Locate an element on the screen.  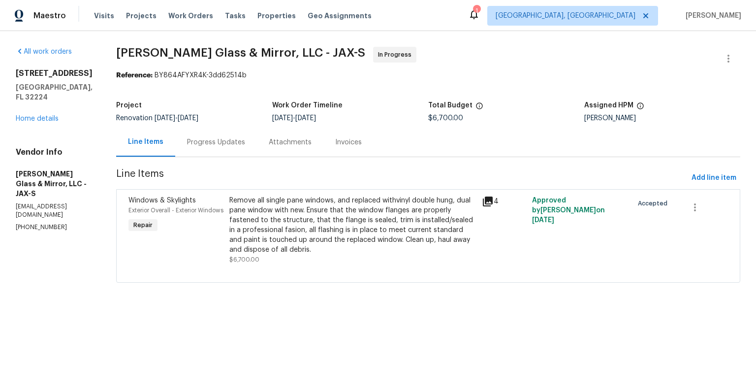
div: Invoices is located at coordinates (349, 142).